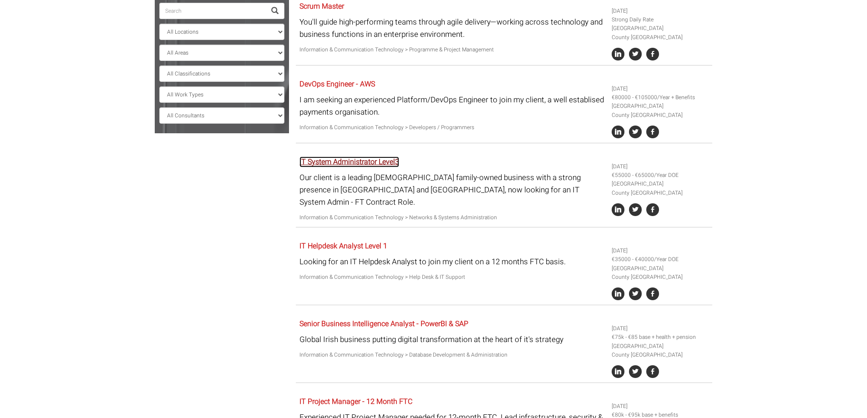 The width and height of the screenshot is (867, 418). What do you see at coordinates (452, 106) in the screenshot?
I see `p: I am seeking an experienced Platform/DevOps Engineer to join my client, a well establised payment...` at bounding box center [452, 106].